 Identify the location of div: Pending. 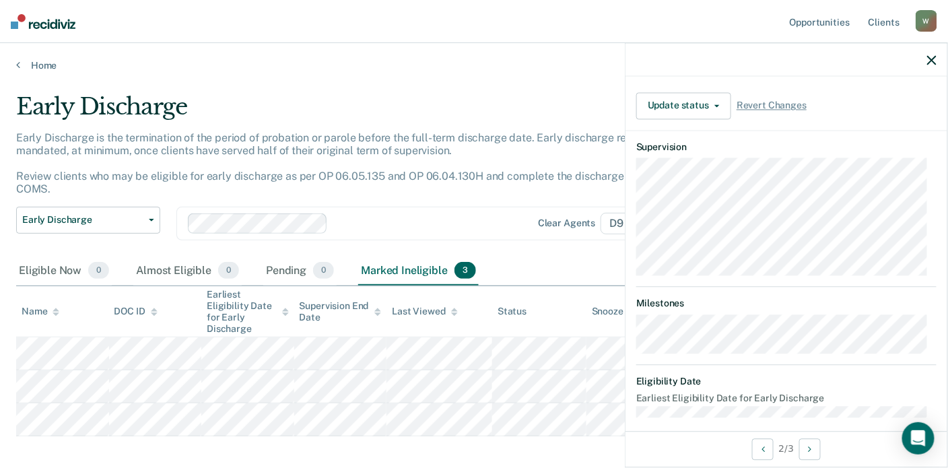
(300, 271).